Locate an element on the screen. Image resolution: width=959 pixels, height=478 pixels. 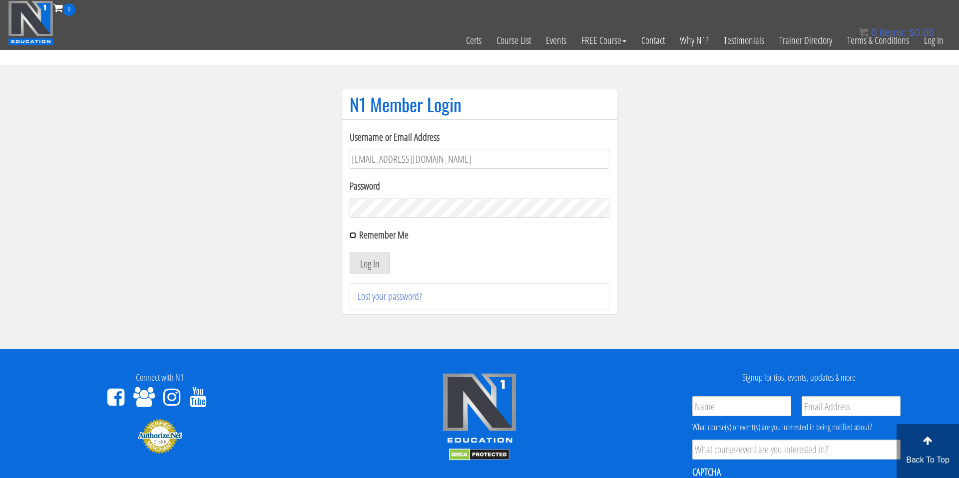
a: FREE Course is located at coordinates (604, 40).